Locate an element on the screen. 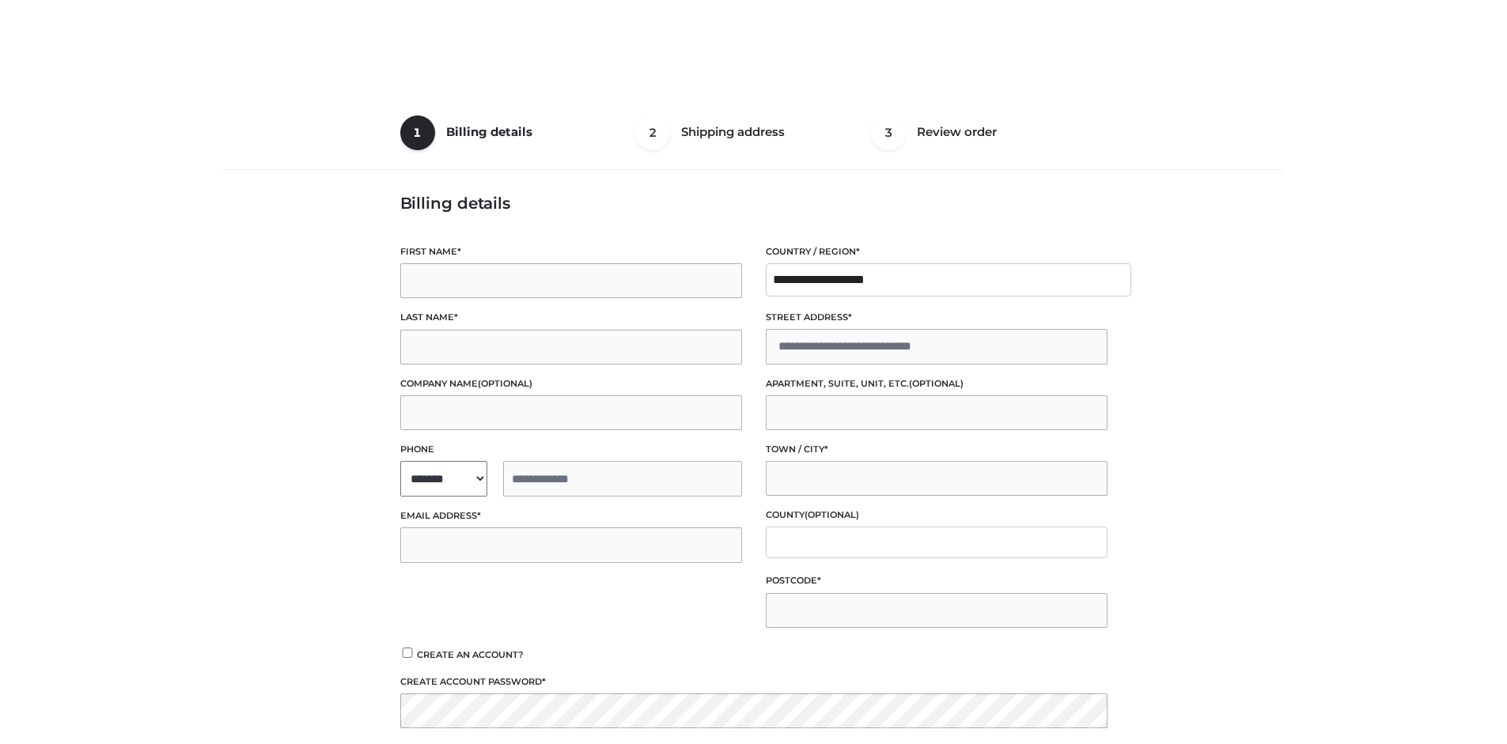  label: Company name is located at coordinates (571, 384).